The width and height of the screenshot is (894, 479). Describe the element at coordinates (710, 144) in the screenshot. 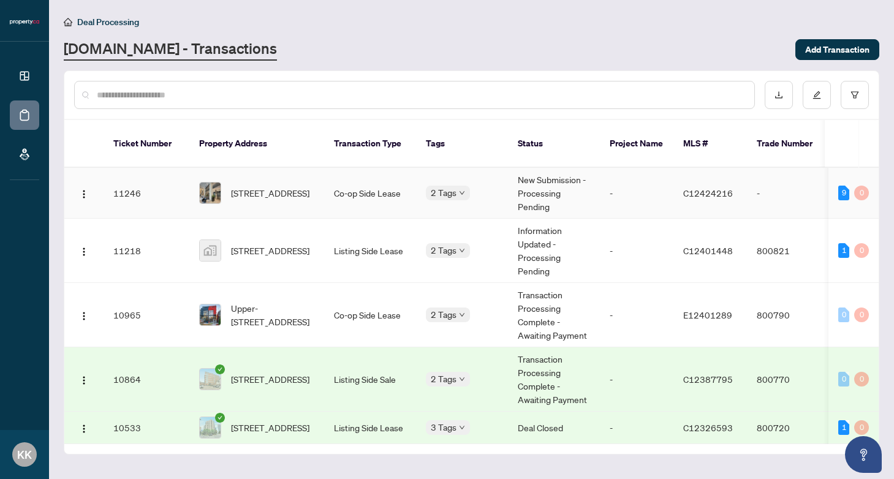

I see `th: MLS #` at that location.